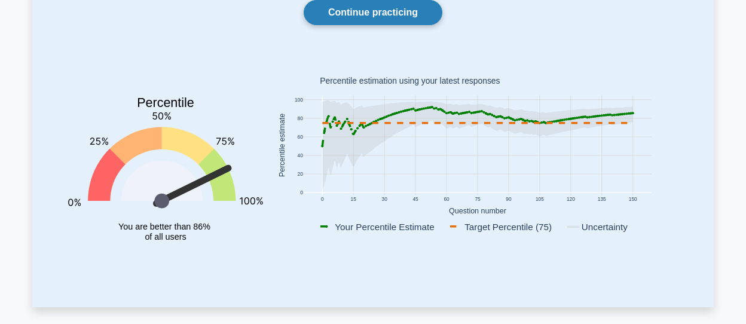 Image resolution: width=746 pixels, height=324 pixels. I want to click on text: 15, so click(354, 199).